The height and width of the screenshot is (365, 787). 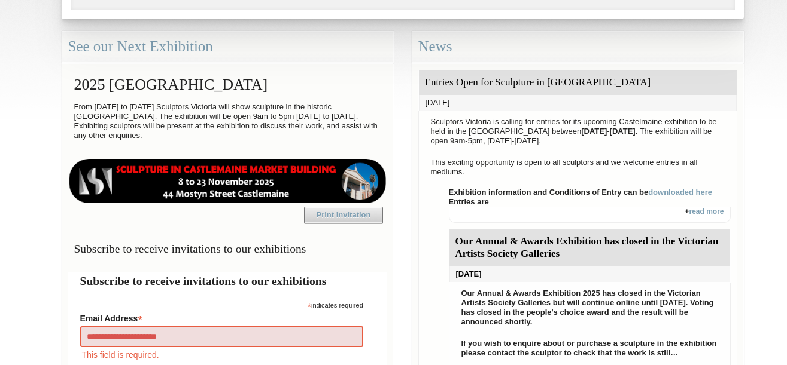 I want to click on div: News, so click(x=577, y=47).